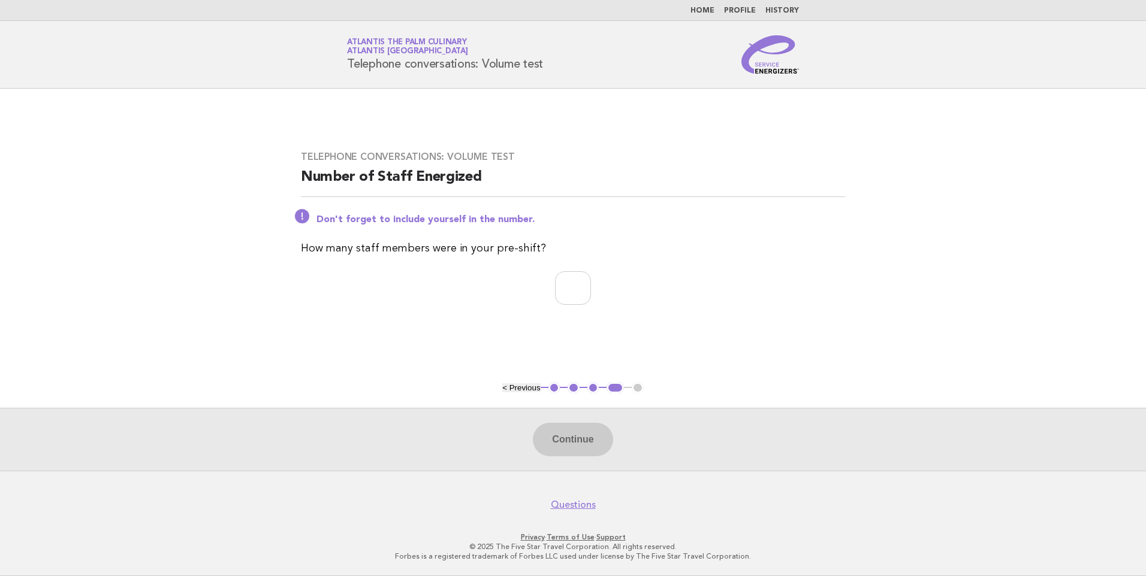  I want to click on button: 3, so click(593, 388).